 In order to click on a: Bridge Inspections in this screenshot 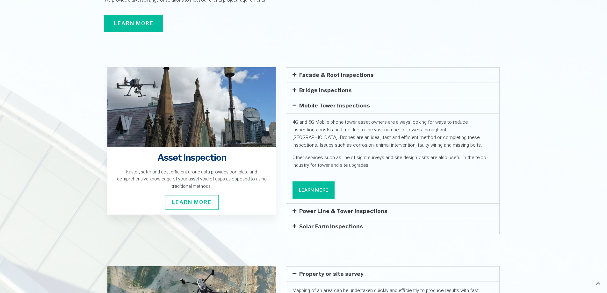, I will do `click(325, 90)`.